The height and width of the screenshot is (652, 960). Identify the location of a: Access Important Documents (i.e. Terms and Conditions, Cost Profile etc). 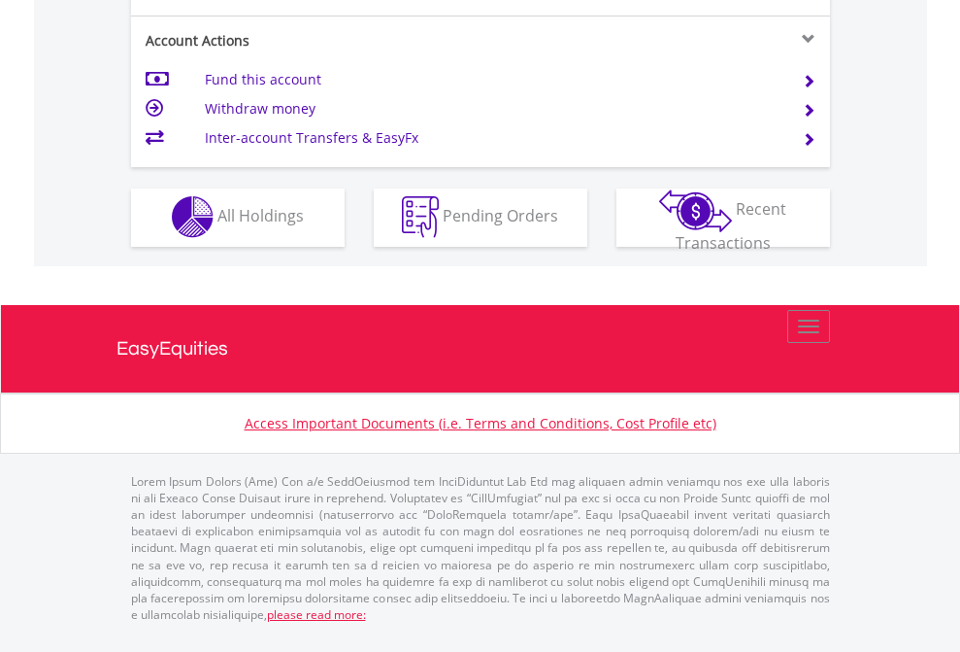
(481, 422).